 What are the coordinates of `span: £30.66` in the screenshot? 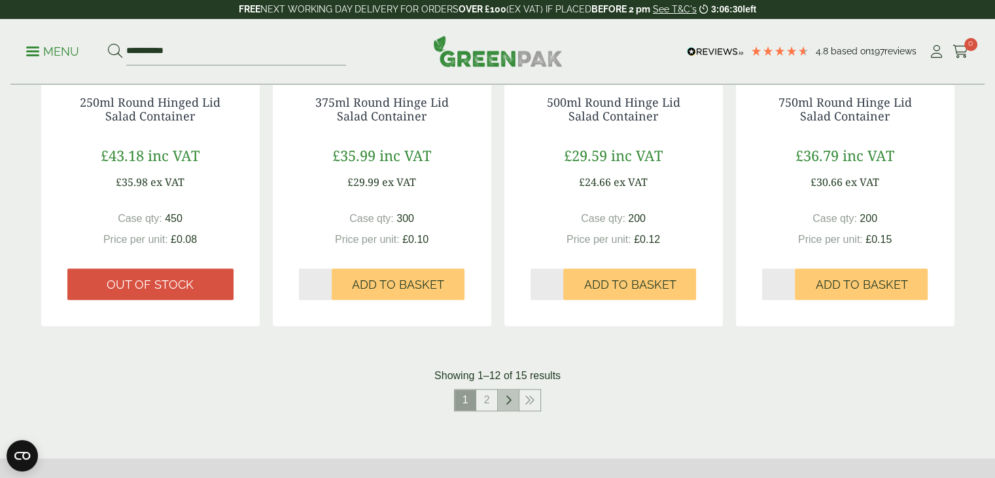 It's located at (827, 182).